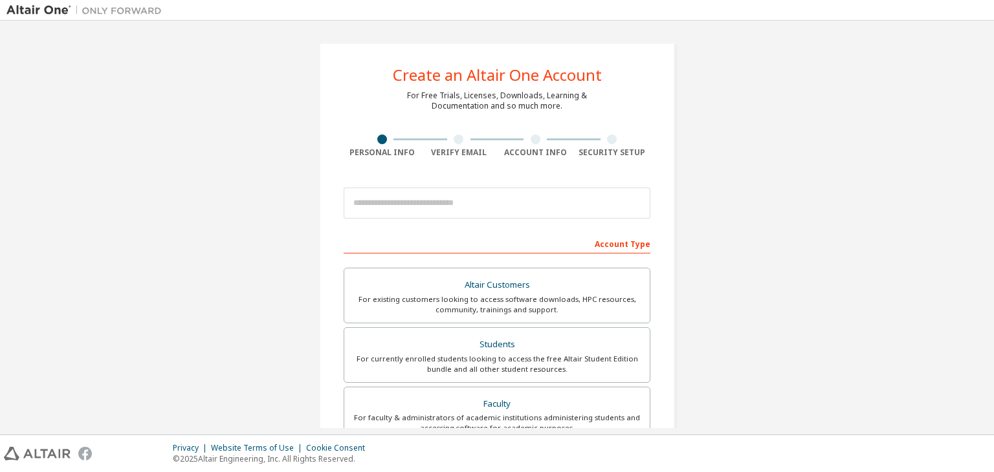  Describe the element at coordinates (497, 404) in the screenshot. I see `div: Faculty` at that location.